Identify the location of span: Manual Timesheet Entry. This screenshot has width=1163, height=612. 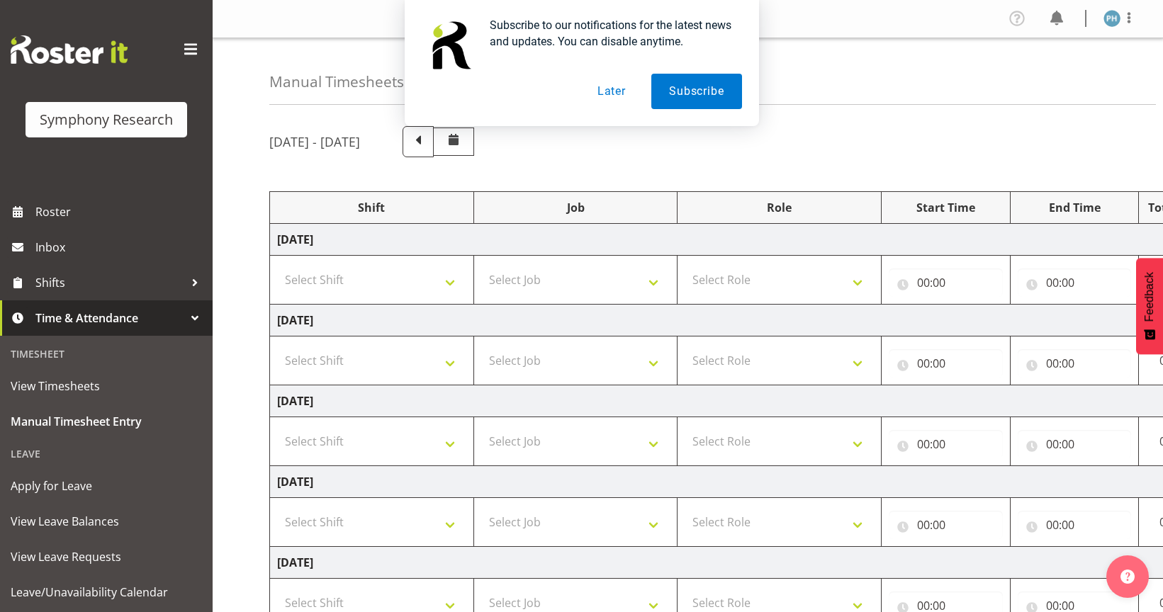
(106, 422).